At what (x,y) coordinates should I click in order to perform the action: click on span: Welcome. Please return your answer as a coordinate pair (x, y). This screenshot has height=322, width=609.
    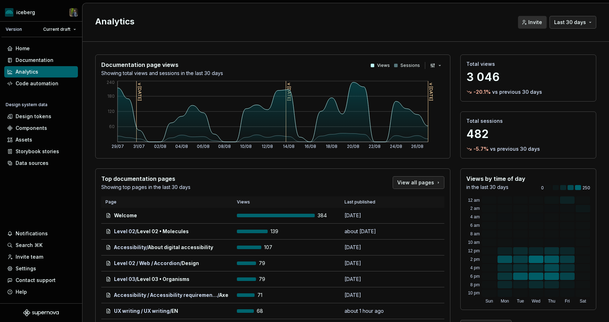
    Looking at the image, I should click on (125, 216).